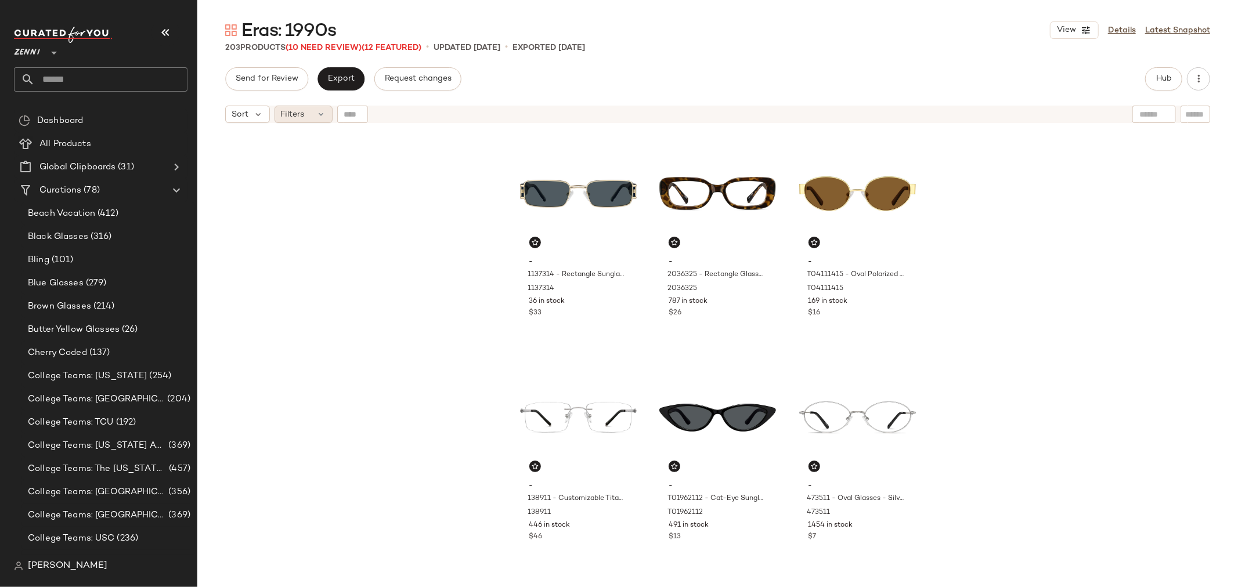 The image size is (1238, 587). I want to click on span: 473511 - Oval Glasses - Silver - Stainless Steel, so click(856, 499).